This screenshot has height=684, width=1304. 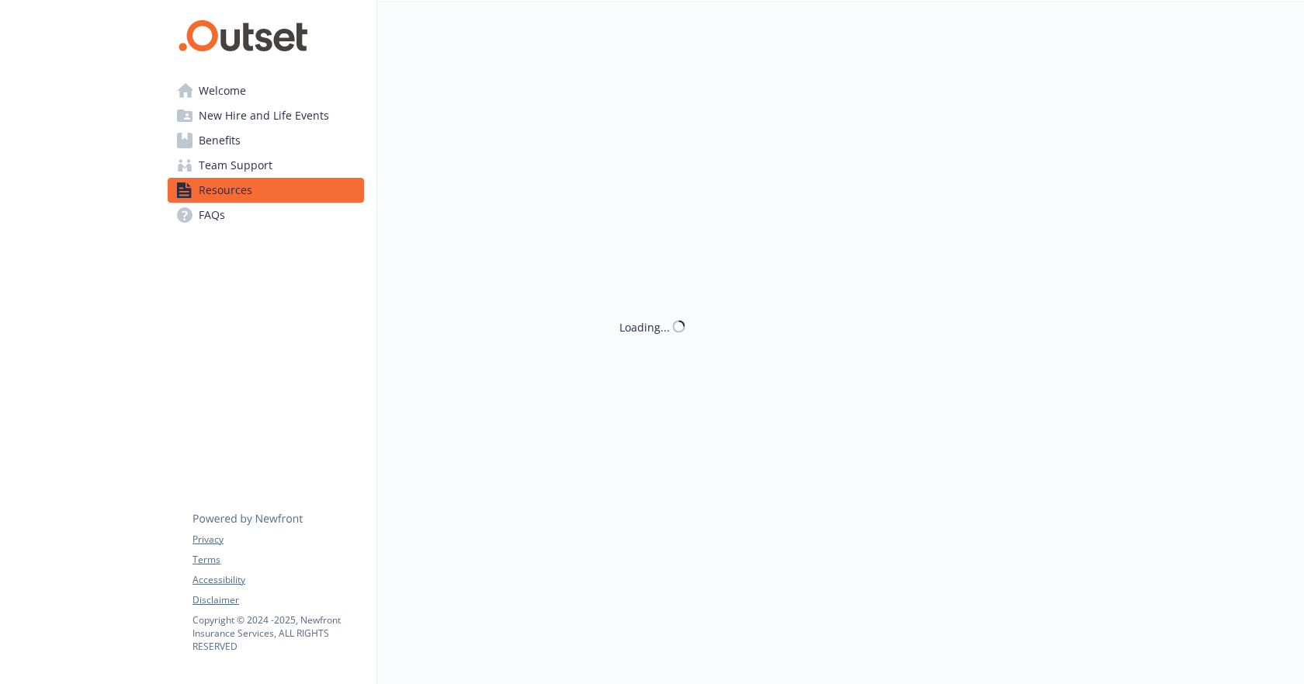 I want to click on a: Welcome, so click(x=265, y=91).